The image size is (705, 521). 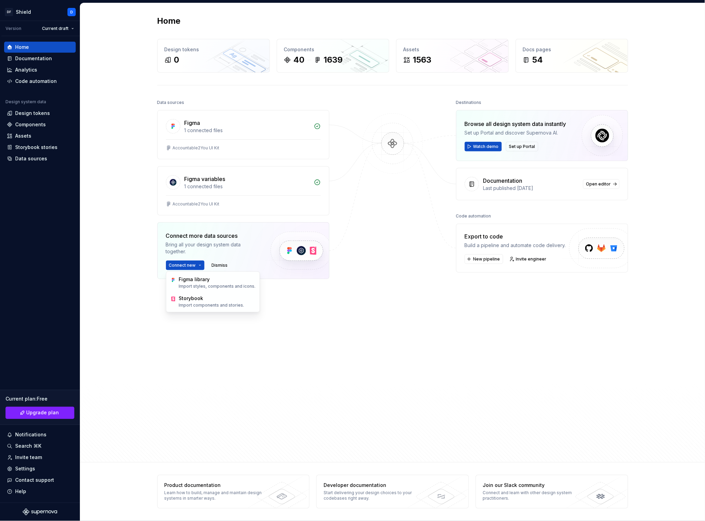 I want to click on span: New pipeline, so click(x=486, y=259).